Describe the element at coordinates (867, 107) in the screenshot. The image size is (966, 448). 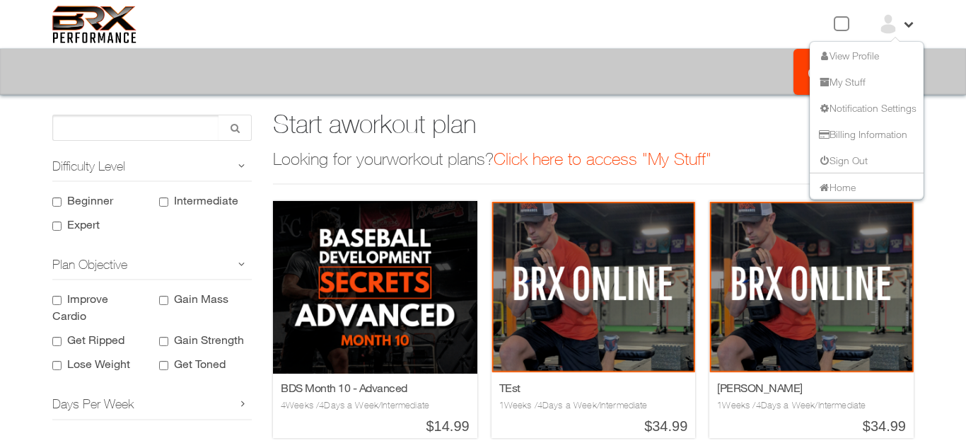
I see `a: Notification Settings` at that location.